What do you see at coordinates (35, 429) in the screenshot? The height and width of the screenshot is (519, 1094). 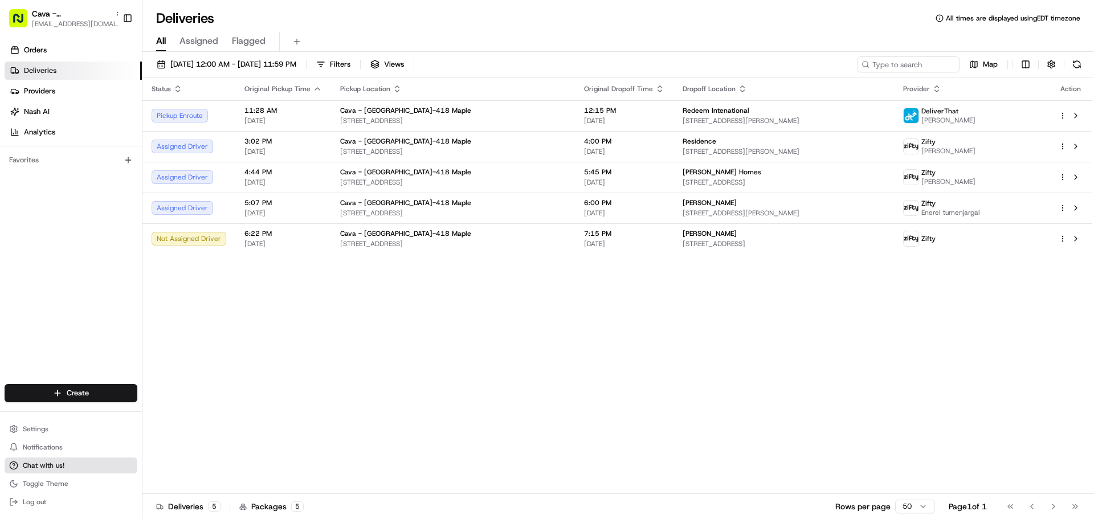 I see `span: Settings` at bounding box center [35, 429].